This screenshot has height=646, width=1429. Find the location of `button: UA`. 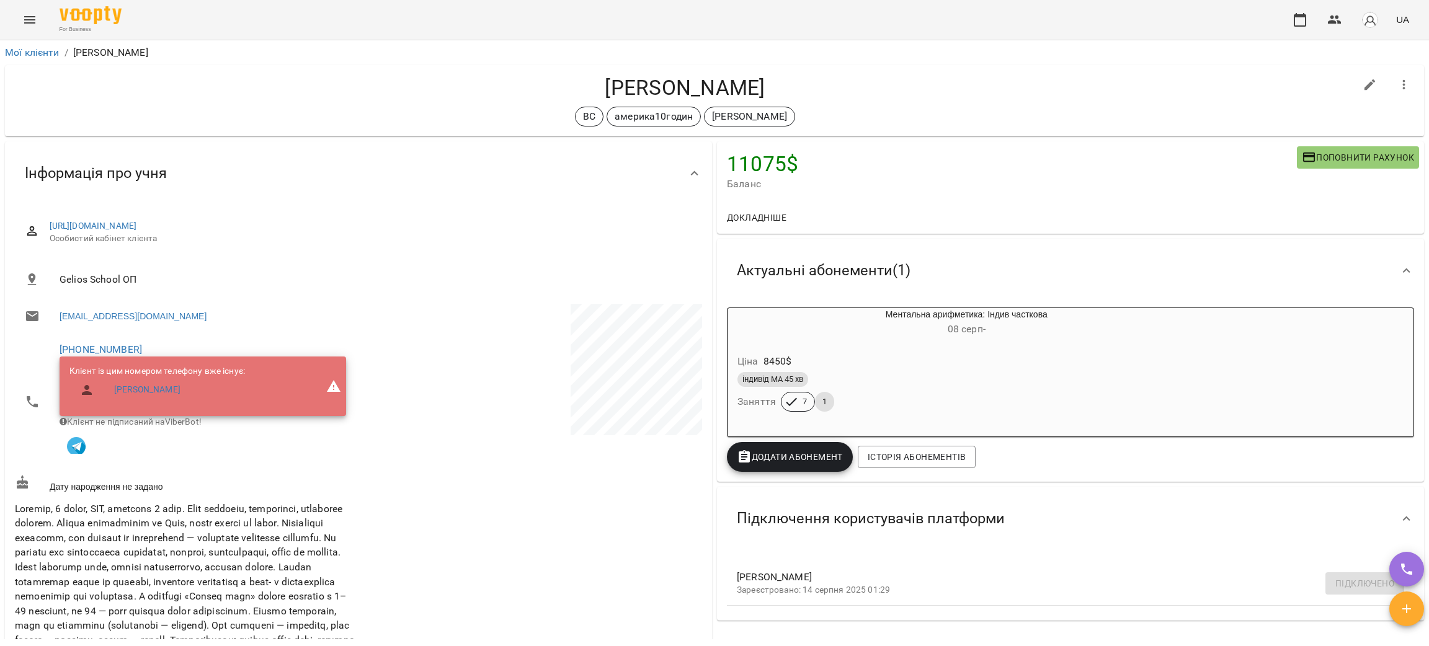

button: UA is located at coordinates (1402, 19).